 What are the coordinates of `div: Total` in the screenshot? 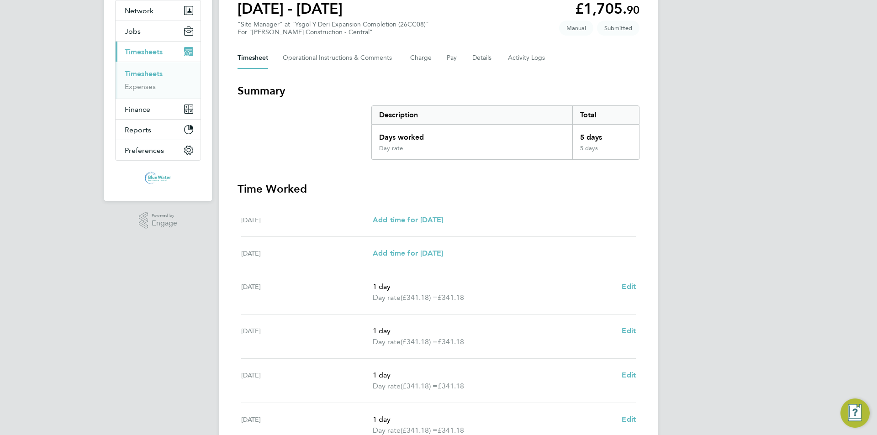 It's located at (605, 115).